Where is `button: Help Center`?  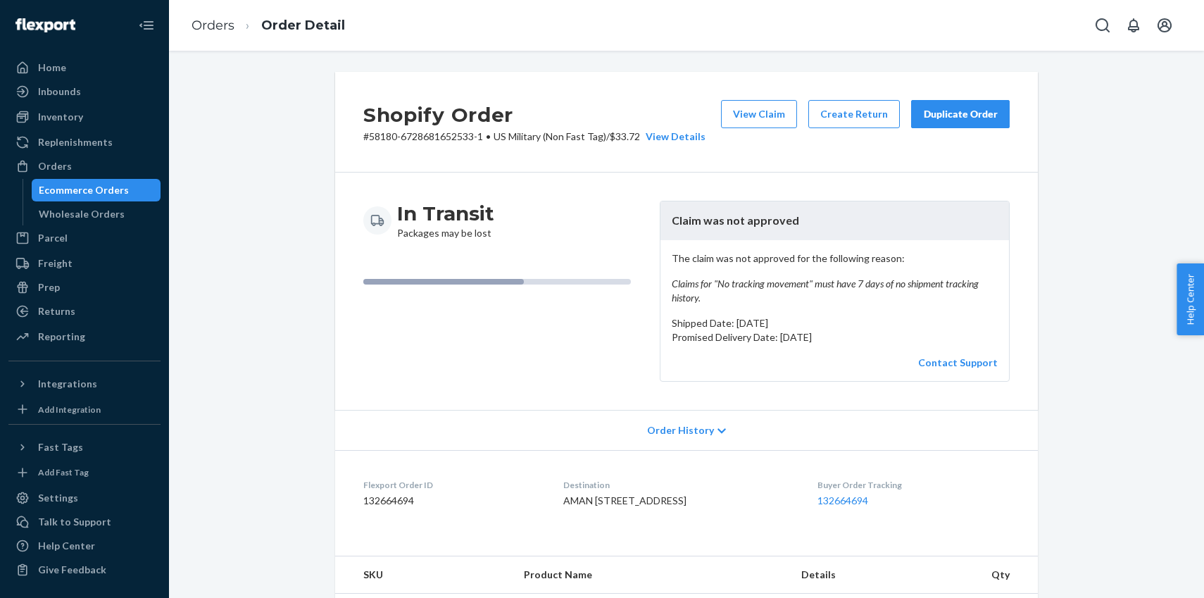
button: Help Center is located at coordinates (1190, 299).